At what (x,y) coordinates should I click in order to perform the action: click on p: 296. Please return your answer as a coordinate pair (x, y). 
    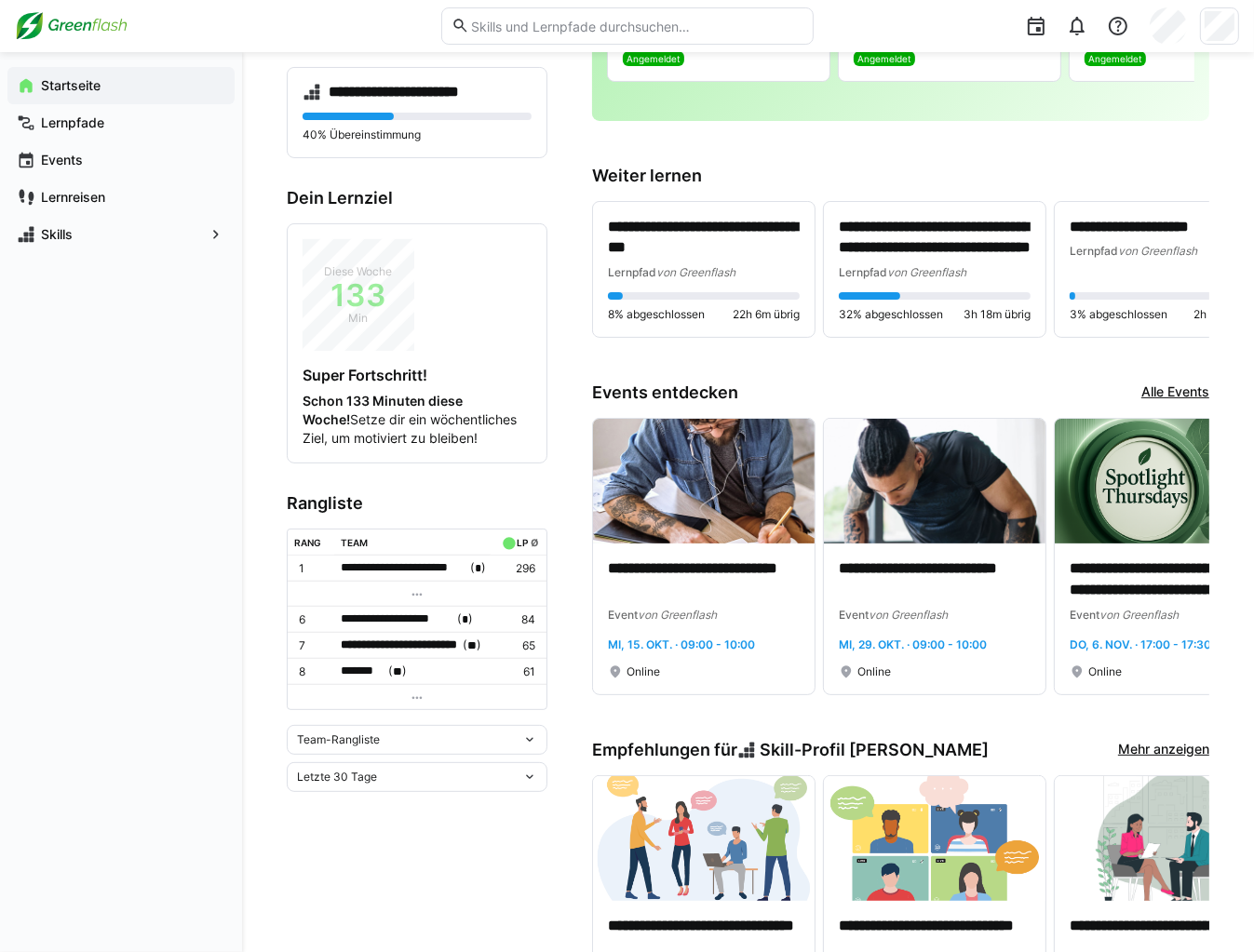
    Looking at the image, I should click on (516, 569).